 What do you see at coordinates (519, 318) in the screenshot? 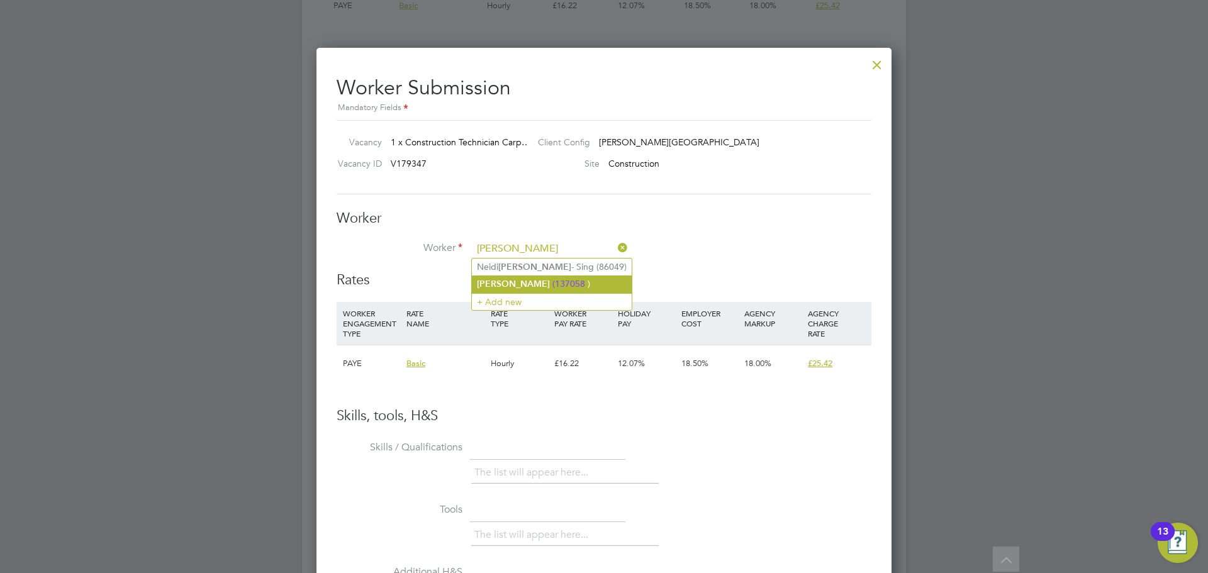
I see `div: RATE TYPE` at bounding box center [519, 318].